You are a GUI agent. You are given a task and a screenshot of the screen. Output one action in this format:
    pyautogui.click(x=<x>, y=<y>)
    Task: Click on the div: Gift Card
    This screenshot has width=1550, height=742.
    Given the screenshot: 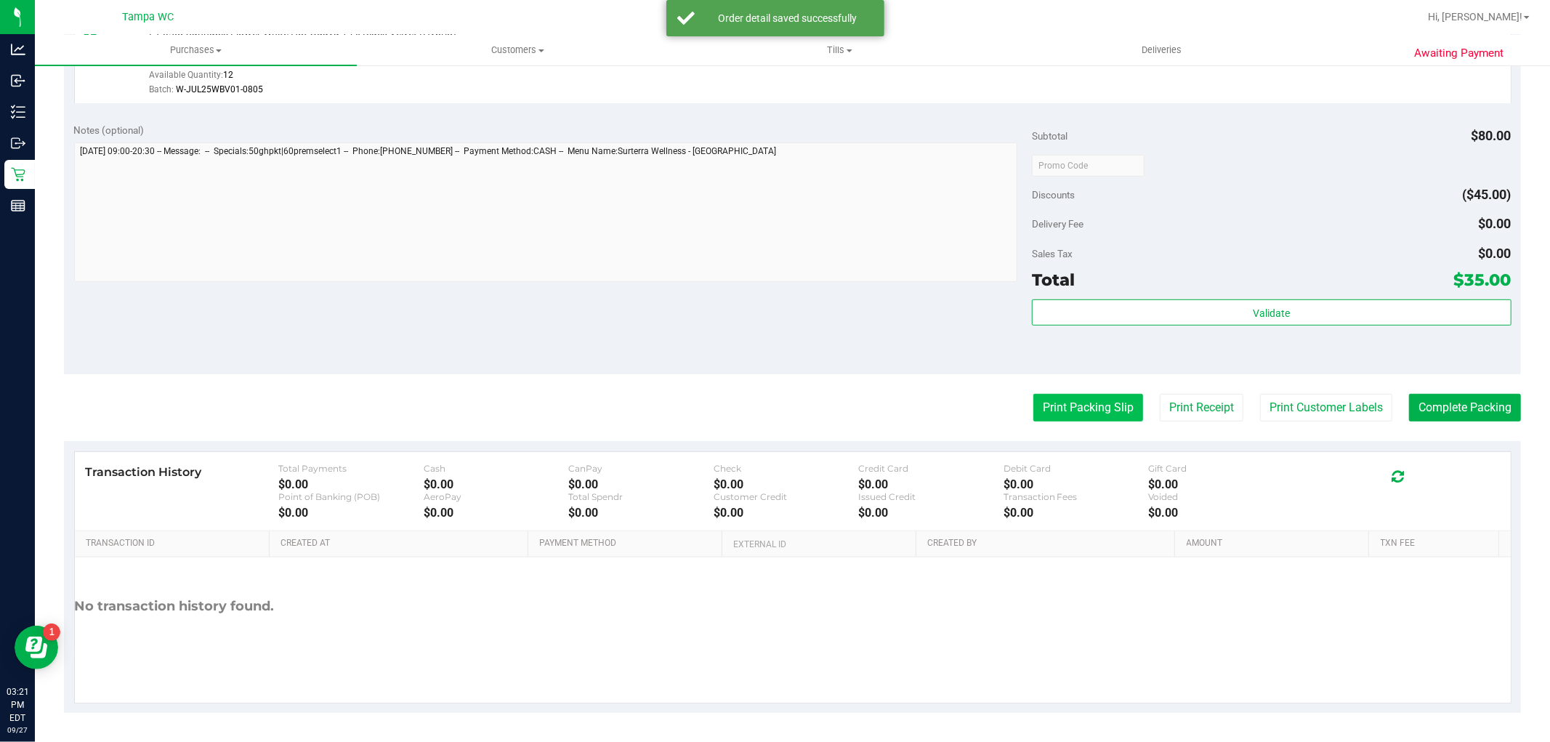 What is the action you would take?
    pyautogui.click(x=1220, y=468)
    